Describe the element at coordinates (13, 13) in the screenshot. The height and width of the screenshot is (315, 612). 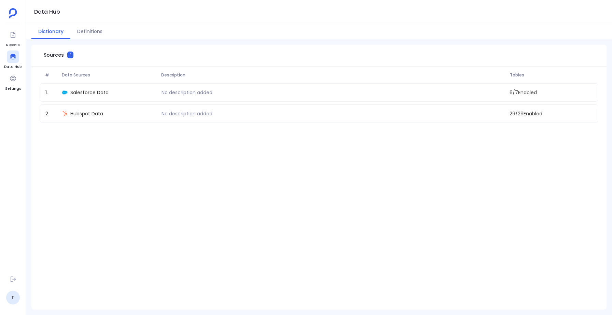
I see `img: petavue logo` at that location.